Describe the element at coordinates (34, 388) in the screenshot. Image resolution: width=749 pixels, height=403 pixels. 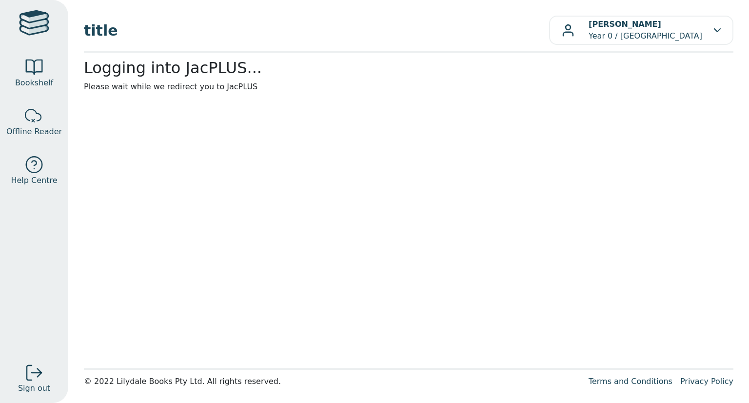
I see `span: Sign out` at that location.